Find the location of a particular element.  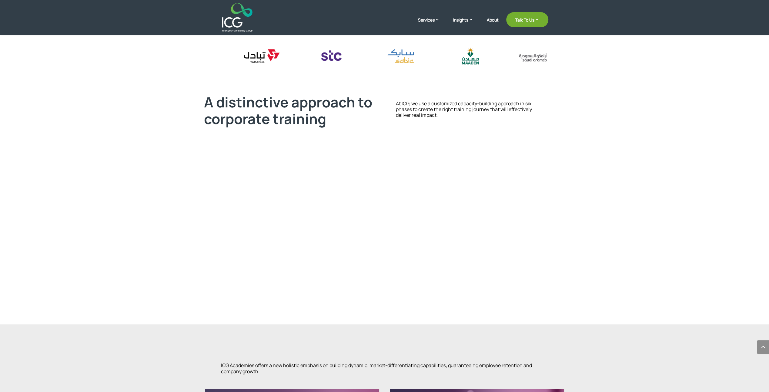

div: 7 / 17 is located at coordinates (331, 56).